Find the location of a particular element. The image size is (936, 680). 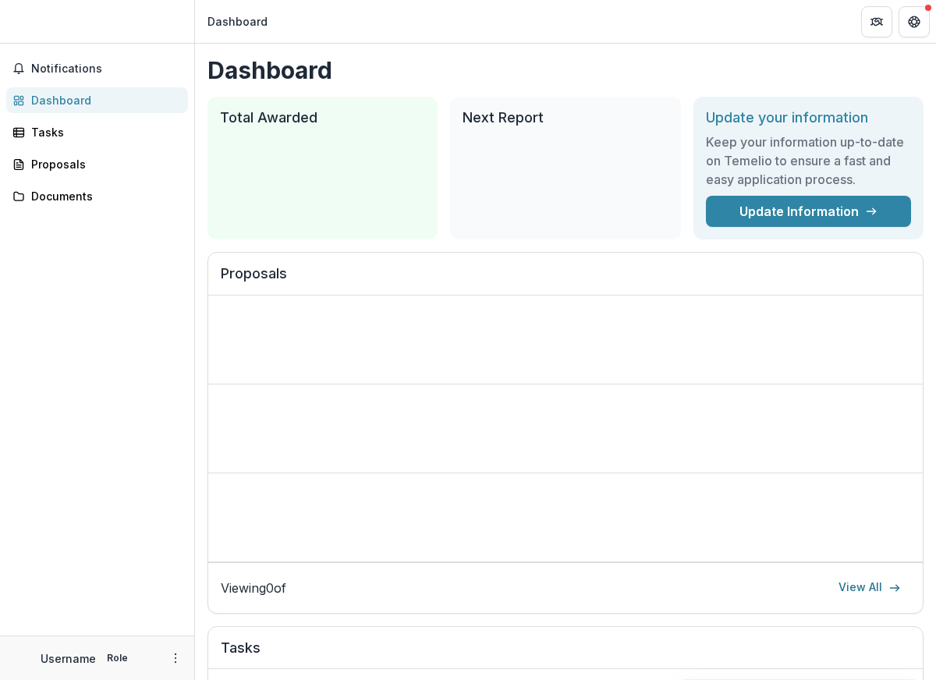

h2: Next Report is located at coordinates (565, 118).